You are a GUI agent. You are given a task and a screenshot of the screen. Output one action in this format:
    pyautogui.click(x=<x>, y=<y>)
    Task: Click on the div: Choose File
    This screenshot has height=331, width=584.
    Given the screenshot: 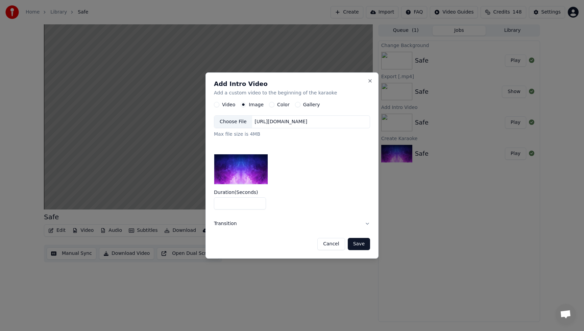 What is the action you would take?
    pyautogui.click(x=233, y=122)
    